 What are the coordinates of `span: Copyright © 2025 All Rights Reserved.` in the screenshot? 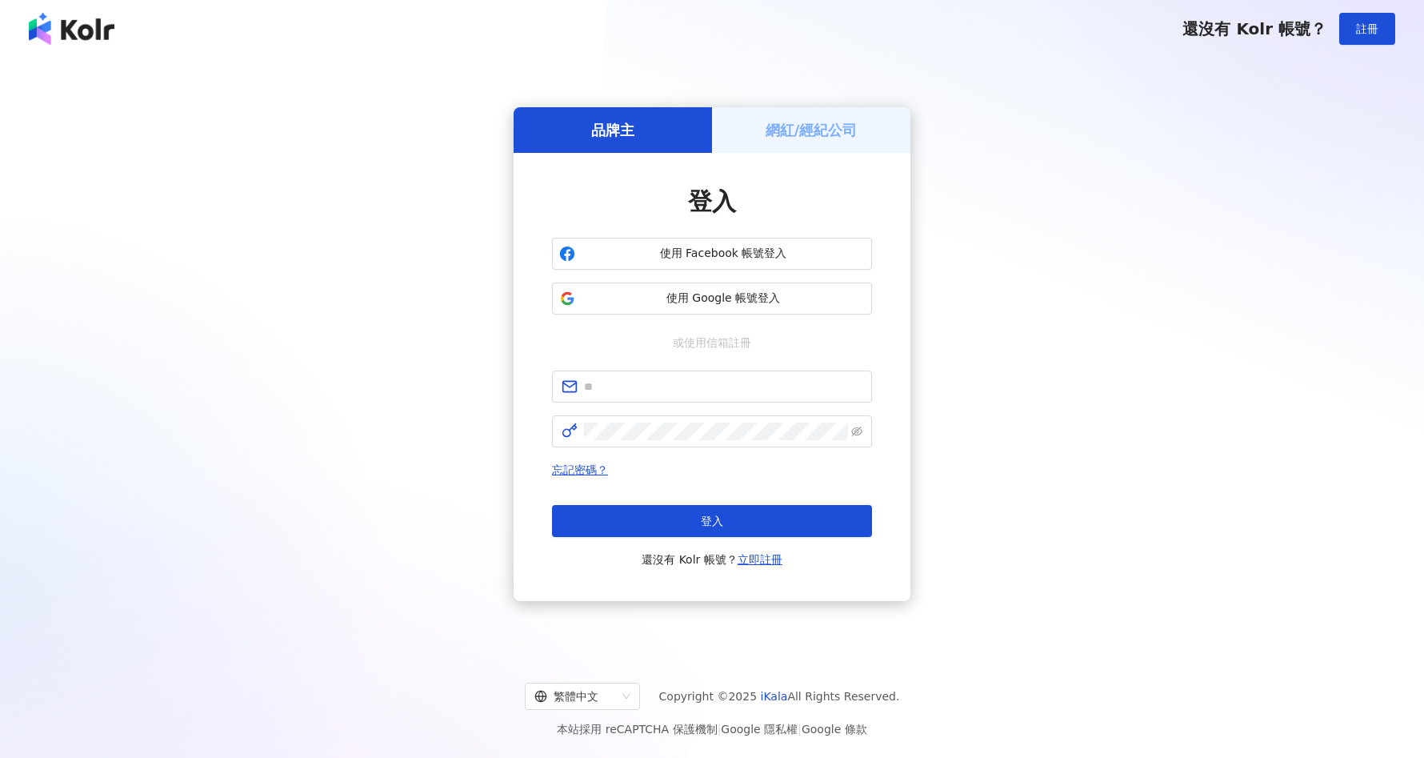 It's located at (779, 696).